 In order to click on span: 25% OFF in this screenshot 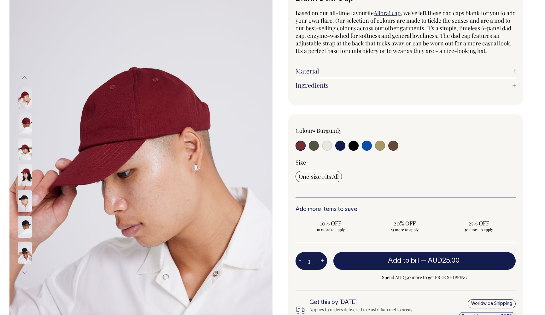, I will do `click(479, 223)`.